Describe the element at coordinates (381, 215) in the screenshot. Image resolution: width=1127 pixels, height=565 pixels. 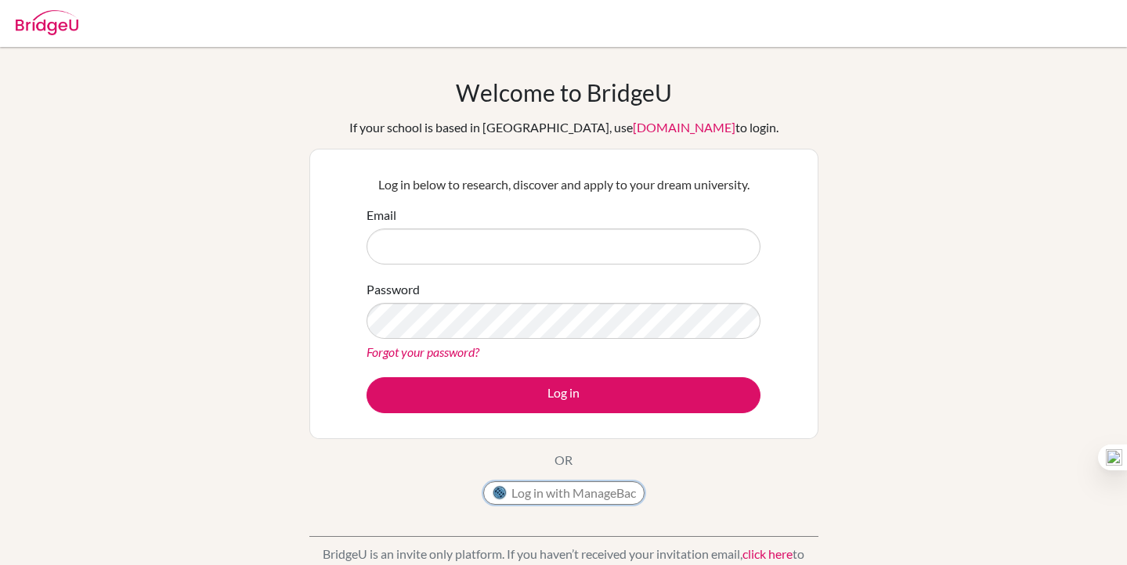
I see `label: Email` at that location.